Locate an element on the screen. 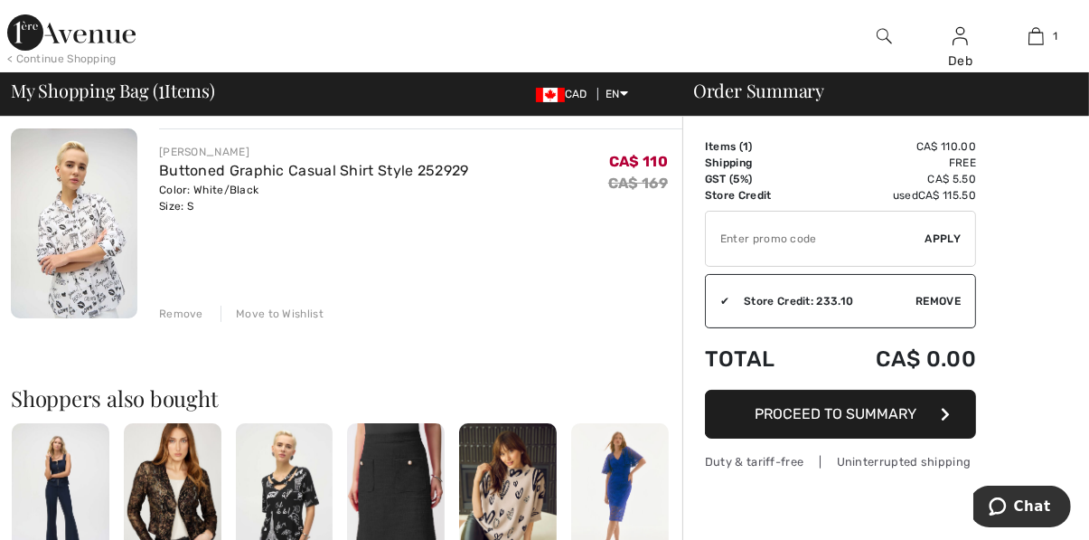 The image size is (1089, 540). span: CA$ 110 is located at coordinates (638, 161).